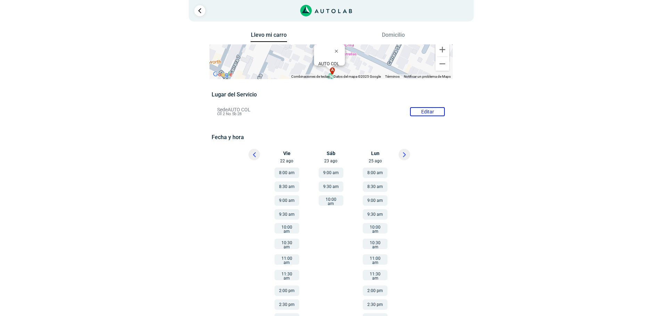  Describe the element at coordinates (331, 94) in the screenshot. I see `h5: Lugar del Servicio` at that location.